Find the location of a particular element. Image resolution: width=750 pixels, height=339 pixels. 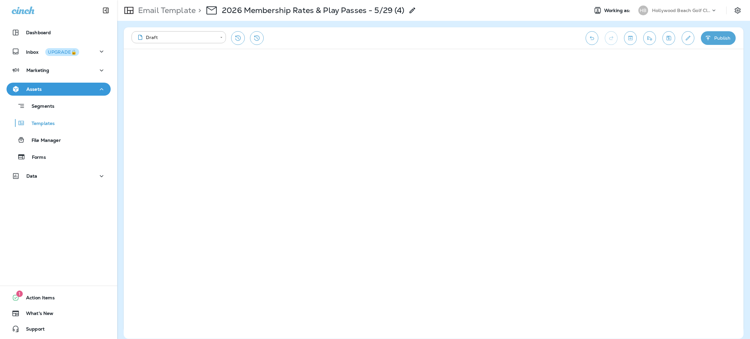

button: Assets is located at coordinates (59, 89).